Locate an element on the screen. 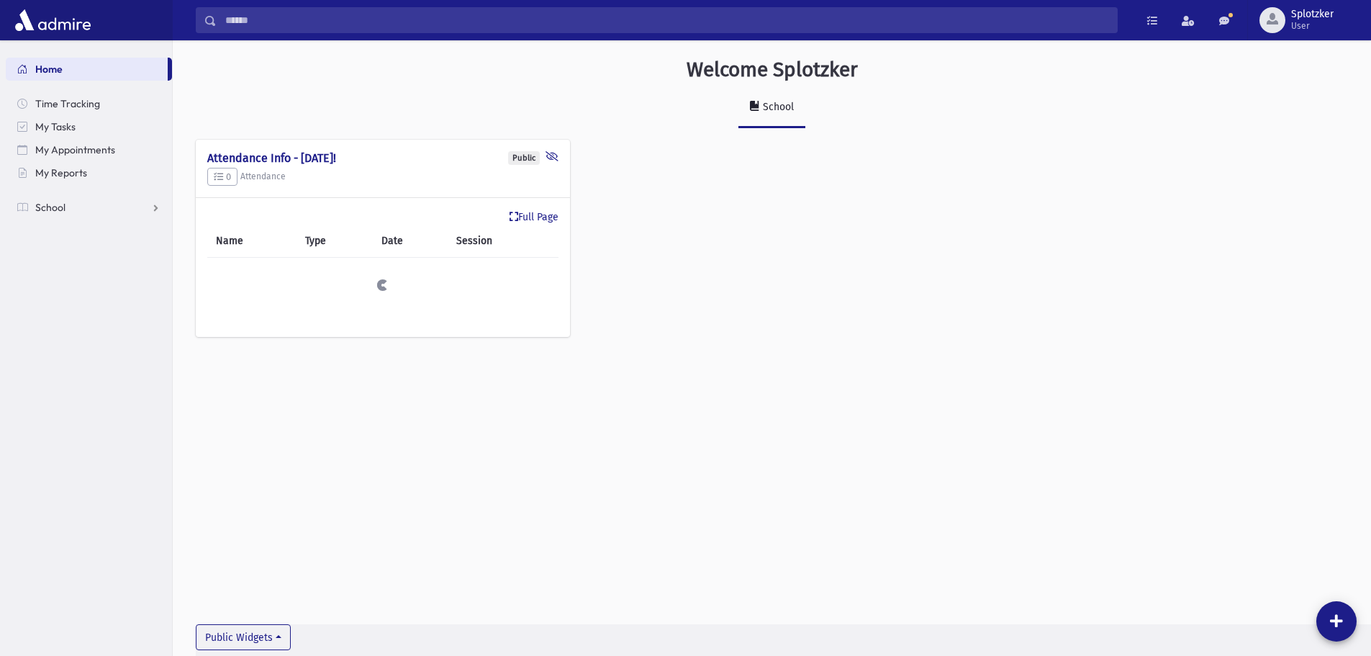 The width and height of the screenshot is (1371, 656). th: Date is located at coordinates (410, 241).